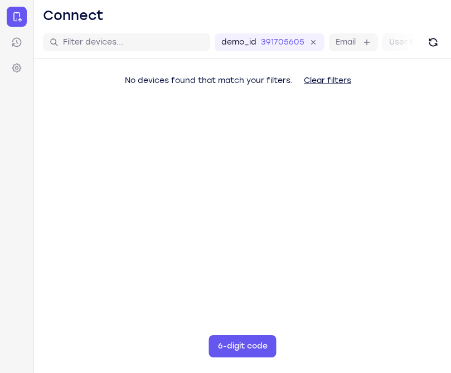 This screenshot has height=373, width=451. What do you see at coordinates (133, 42) in the screenshot?
I see `input: Filter devices...` at bounding box center [133, 42].